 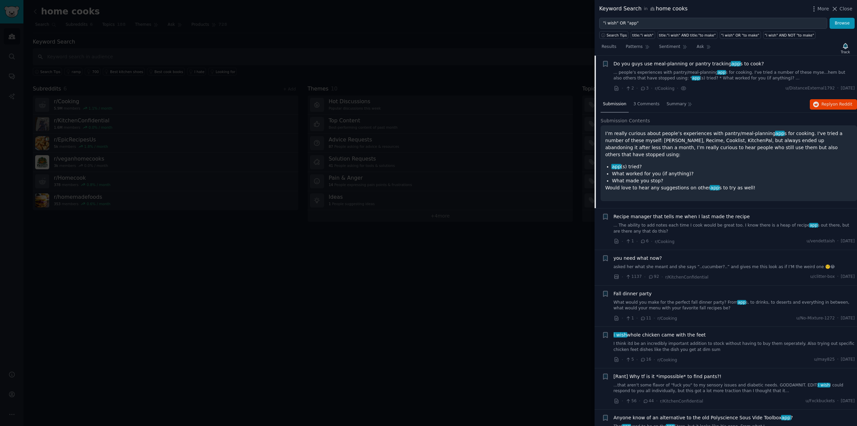 What do you see at coordinates (682, 216) in the screenshot?
I see `span: Recipe manager that tells me when I last made the recipe` at bounding box center [682, 216].